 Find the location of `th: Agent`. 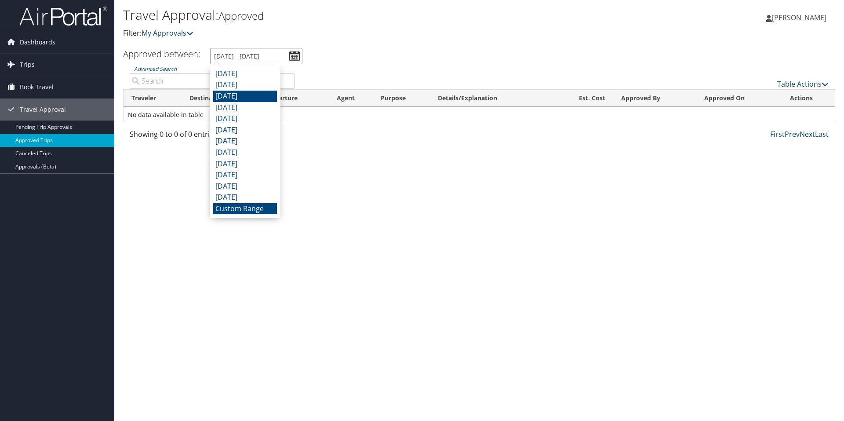

th: Agent is located at coordinates (351, 98).